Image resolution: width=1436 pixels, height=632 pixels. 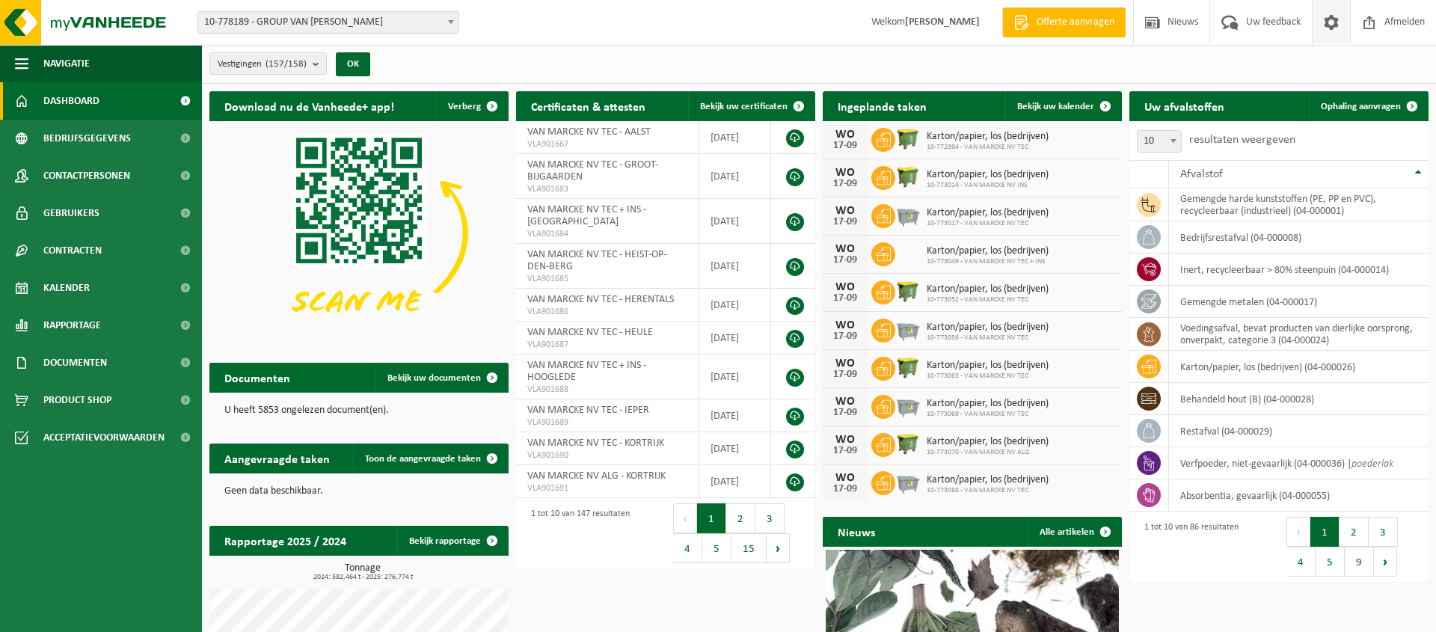 I want to click on img: Download de VHEPlus App, so click(x=359, y=233).